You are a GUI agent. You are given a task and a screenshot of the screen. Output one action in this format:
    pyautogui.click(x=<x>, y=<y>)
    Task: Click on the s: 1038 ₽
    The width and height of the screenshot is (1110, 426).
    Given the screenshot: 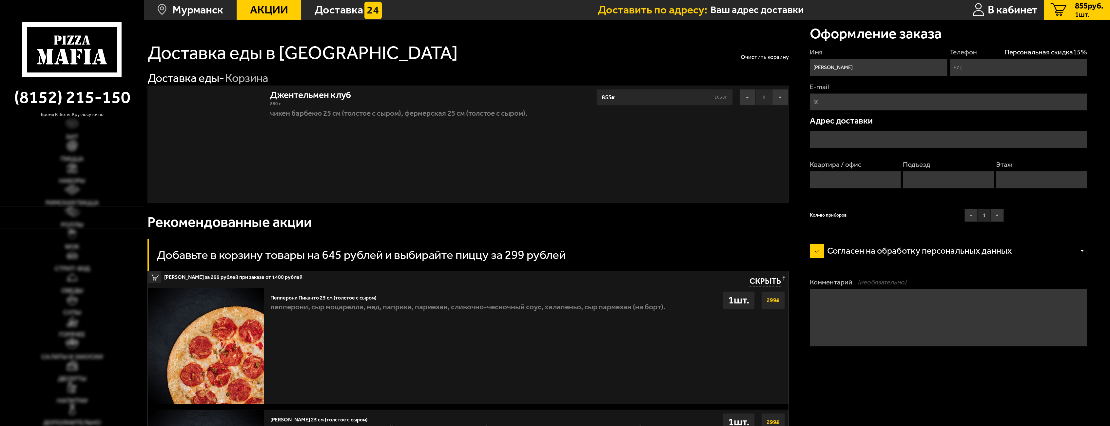 What is the action you would take?
    pyautogui.click(x=721, y=97)
    